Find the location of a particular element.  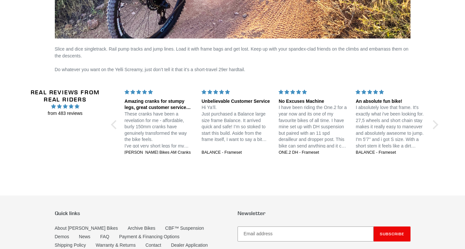

button: Subscribe is located at coordinates (392, 234).